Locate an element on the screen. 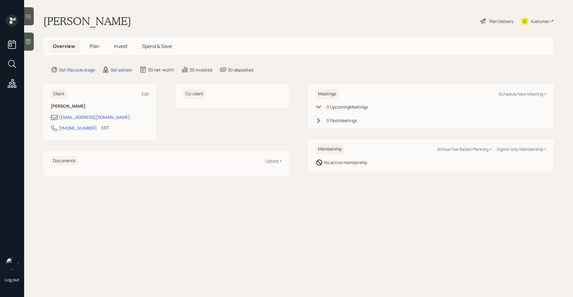  div: Plan Delivery is located at coordinates (501, 21).